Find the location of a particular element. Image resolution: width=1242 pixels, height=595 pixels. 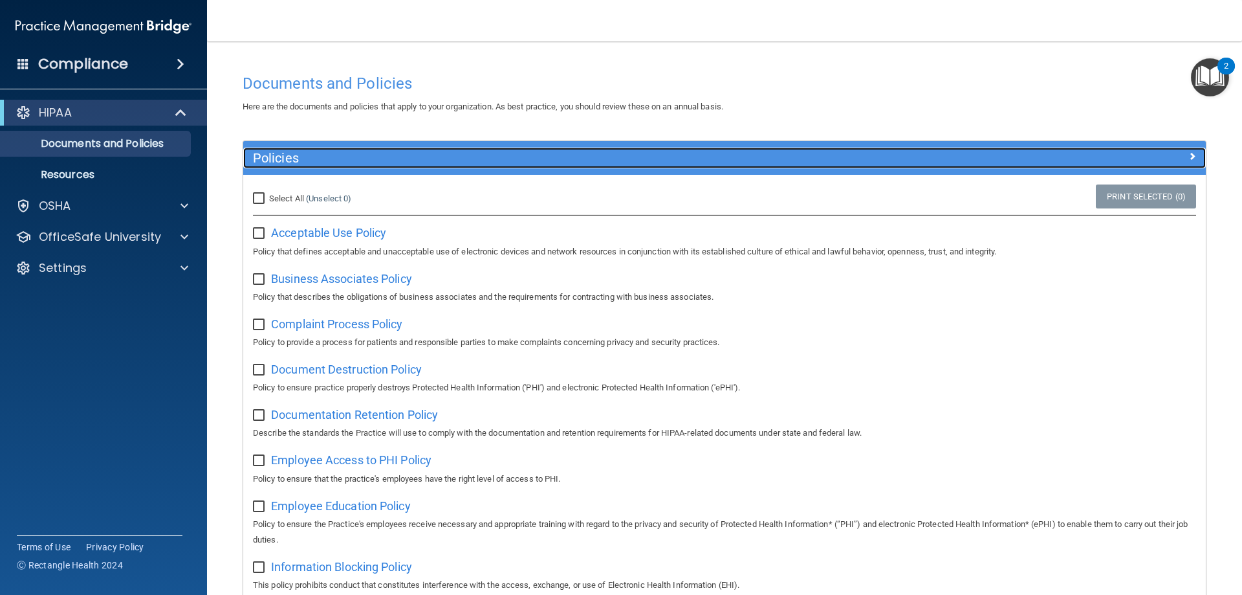

span: Employee Access to PHI Policy is located at coordinates (351, 459).